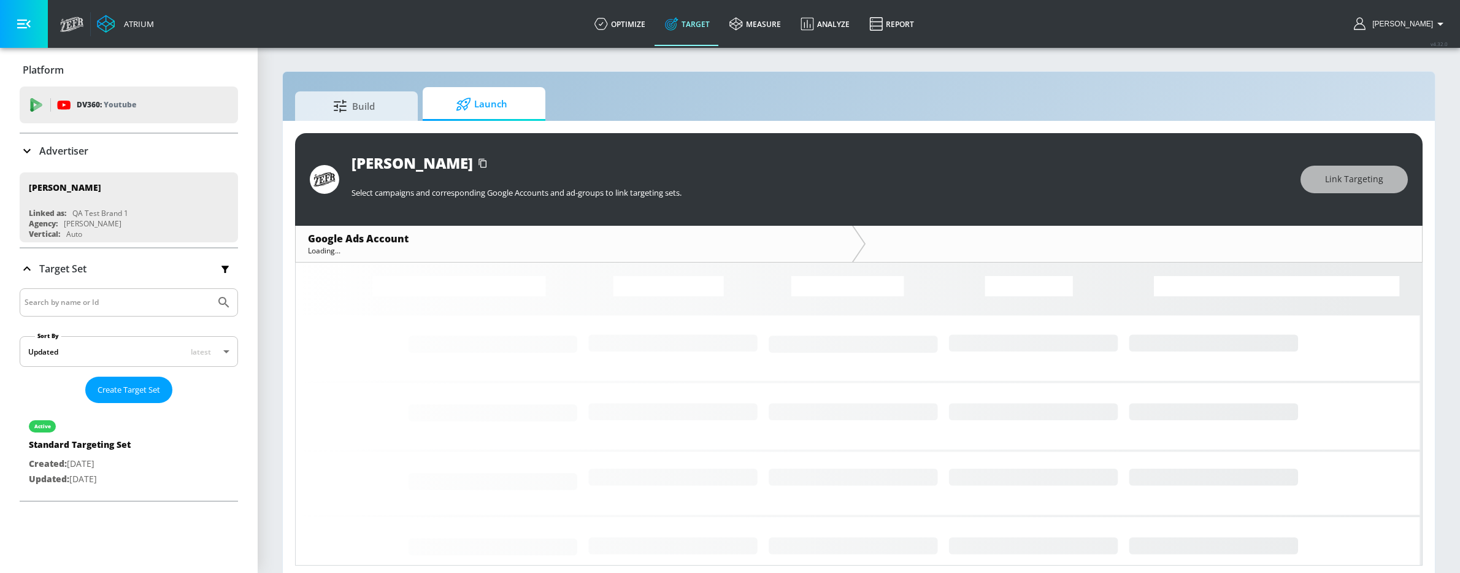 This screenshot has height=573, width=1460. What do you see at coordinates (63, 269) in the screenshot?
I see `p: Target Set` at bounding box center [63, 269].